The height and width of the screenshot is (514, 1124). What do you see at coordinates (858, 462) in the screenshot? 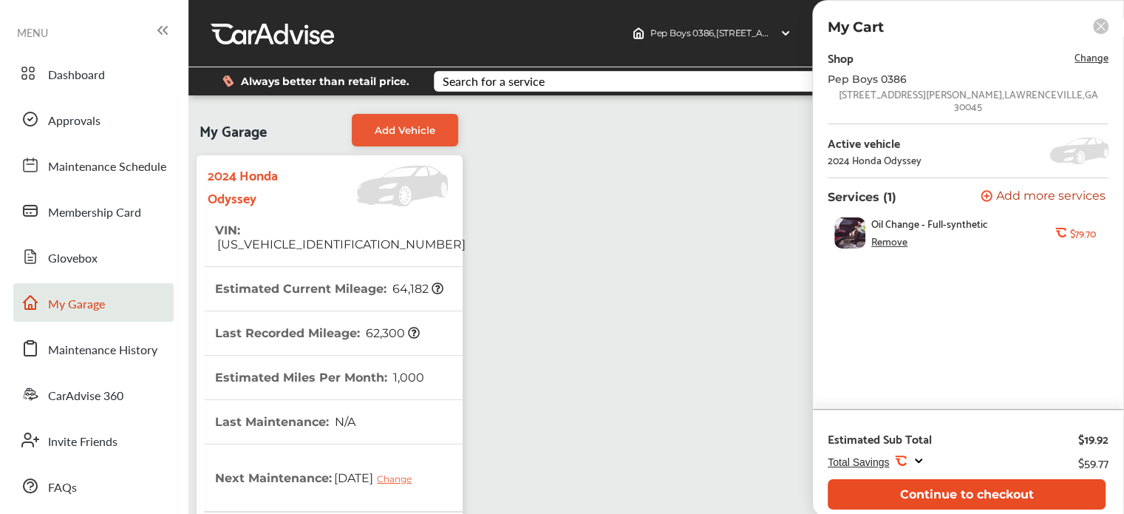
I see `span: Total Savings` at bounding box center [858, 462].